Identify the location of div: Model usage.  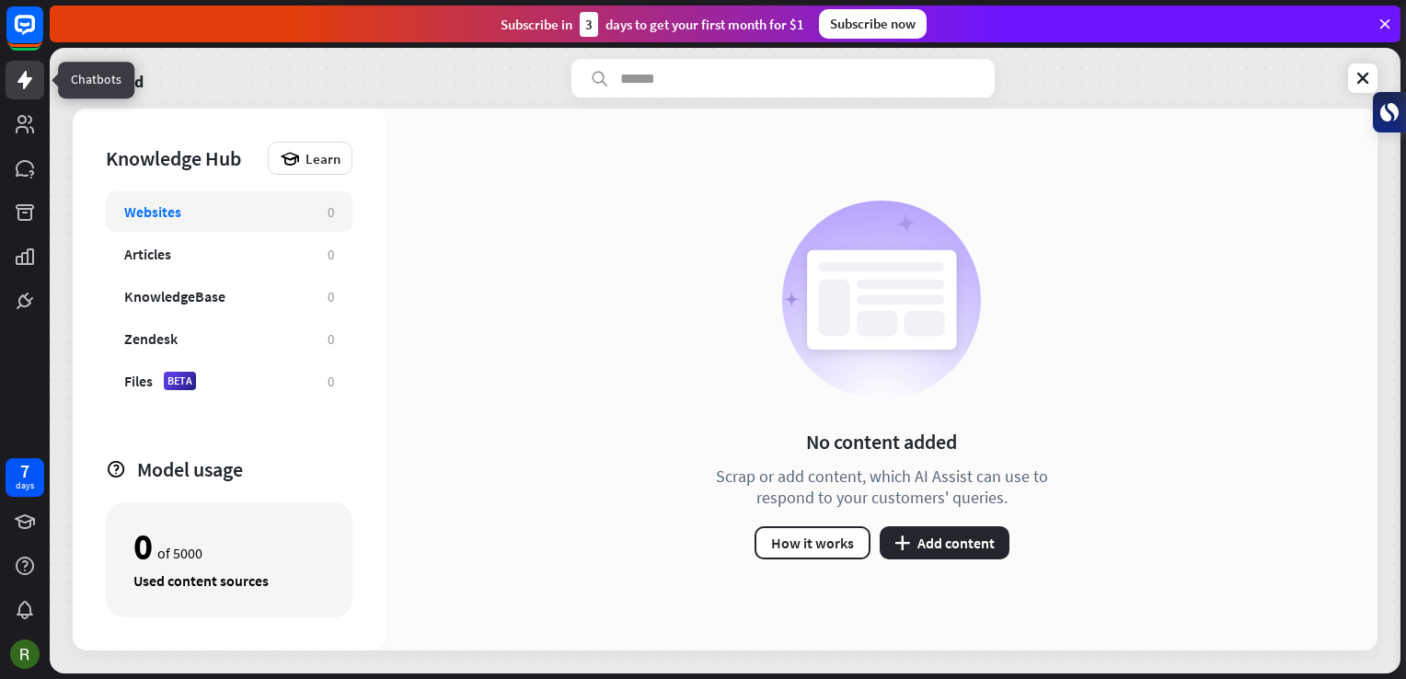
(245, 469).